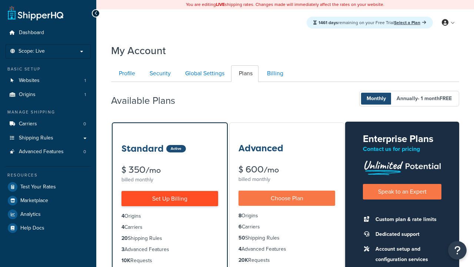 The height and width of the screenshot is (267, 474). I want to click on b: LIVE, so click(220, 4).